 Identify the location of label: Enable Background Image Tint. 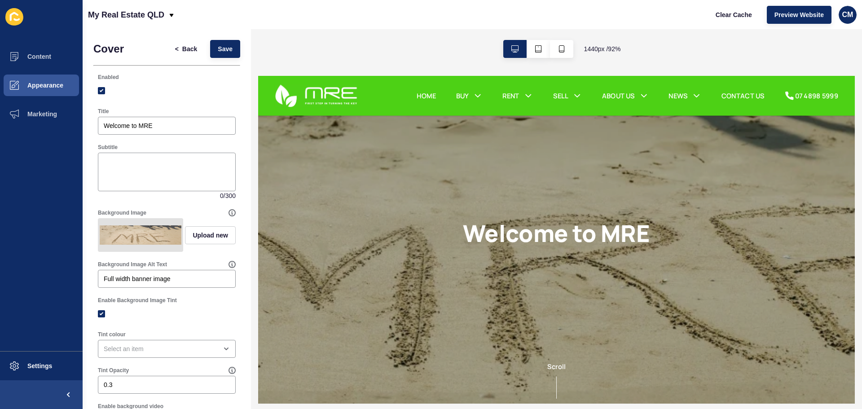
(137, 300).